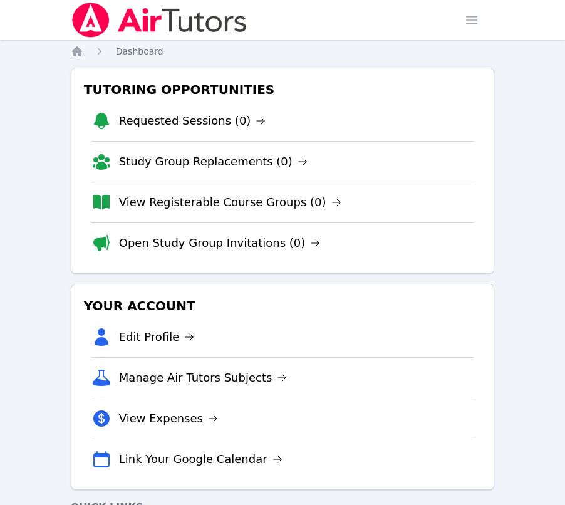 The height and width of the screenshot is (505, 565). I want to click on h3: Your Account, so click(282, 306).